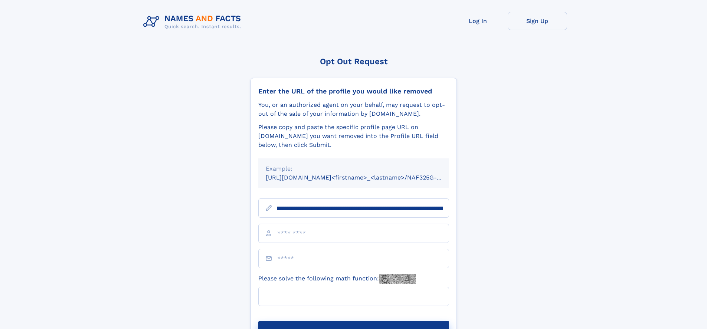 The image size is (707, 329). I want to click on div: You, or an authorized agent on your behalf, may request to opt-out of the sale of your informatio..., so click(354, 109).